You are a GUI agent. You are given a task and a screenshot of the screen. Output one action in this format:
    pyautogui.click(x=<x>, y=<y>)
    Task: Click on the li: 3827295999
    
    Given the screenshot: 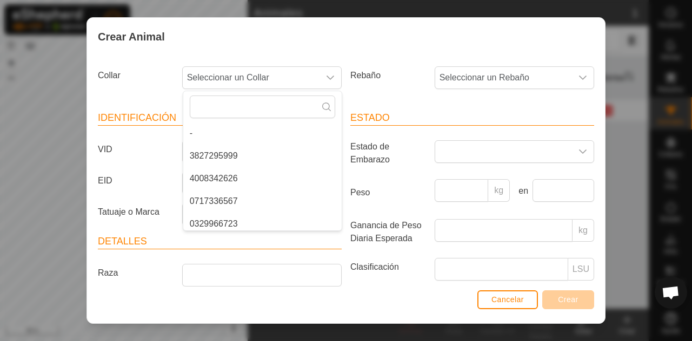 What is the action you would take?
    pyautogui.click(x=262, y=156)
    